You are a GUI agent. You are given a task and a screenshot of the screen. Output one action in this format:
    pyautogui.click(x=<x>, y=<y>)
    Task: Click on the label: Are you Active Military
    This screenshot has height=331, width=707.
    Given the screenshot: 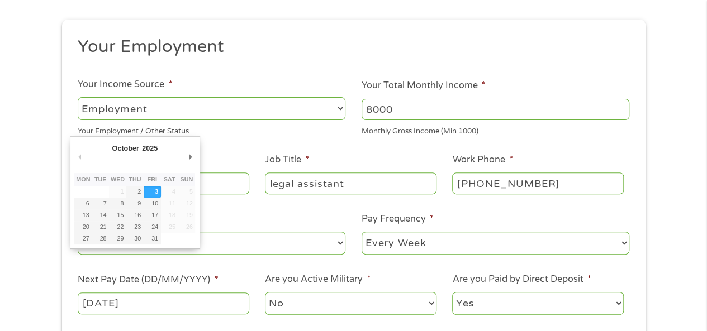 What is the action you would take?
    pyautogui.click(x=317, y=279)
    